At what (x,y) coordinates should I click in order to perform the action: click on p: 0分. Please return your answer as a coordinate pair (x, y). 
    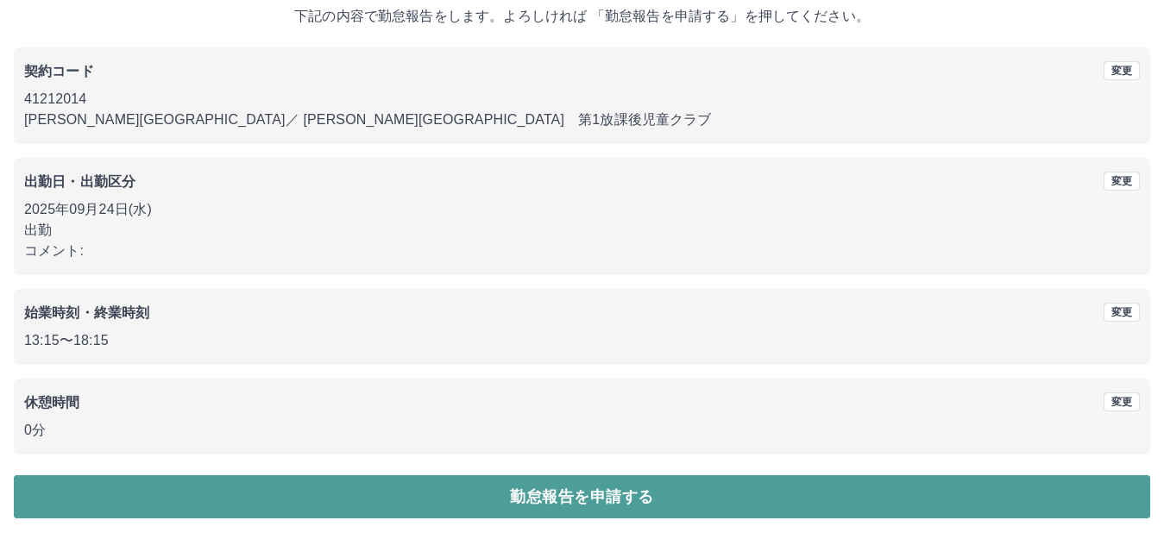
    Looking at the image, I should click on (582, 431).